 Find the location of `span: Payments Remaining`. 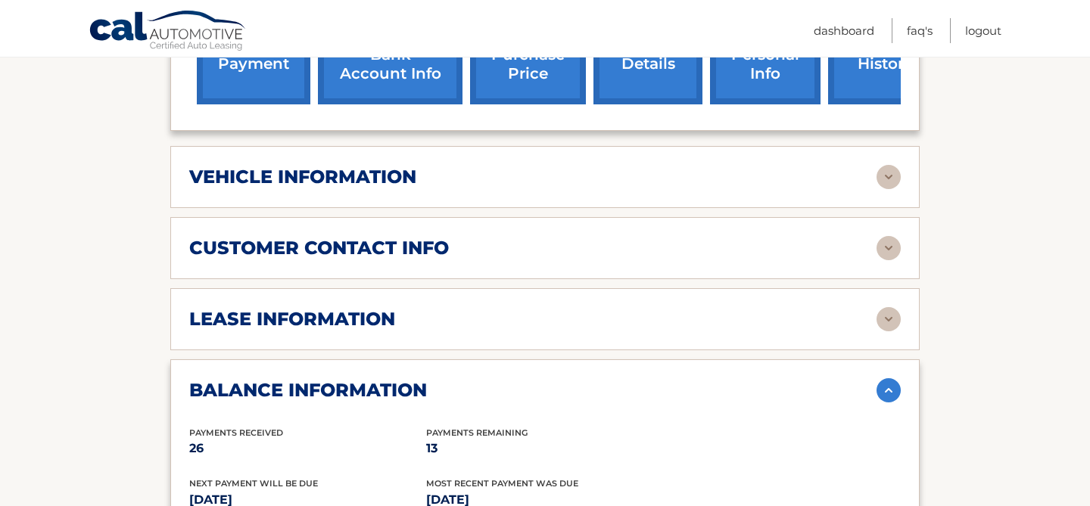

span: Payments Remaining is located at coordinates (477, 433).